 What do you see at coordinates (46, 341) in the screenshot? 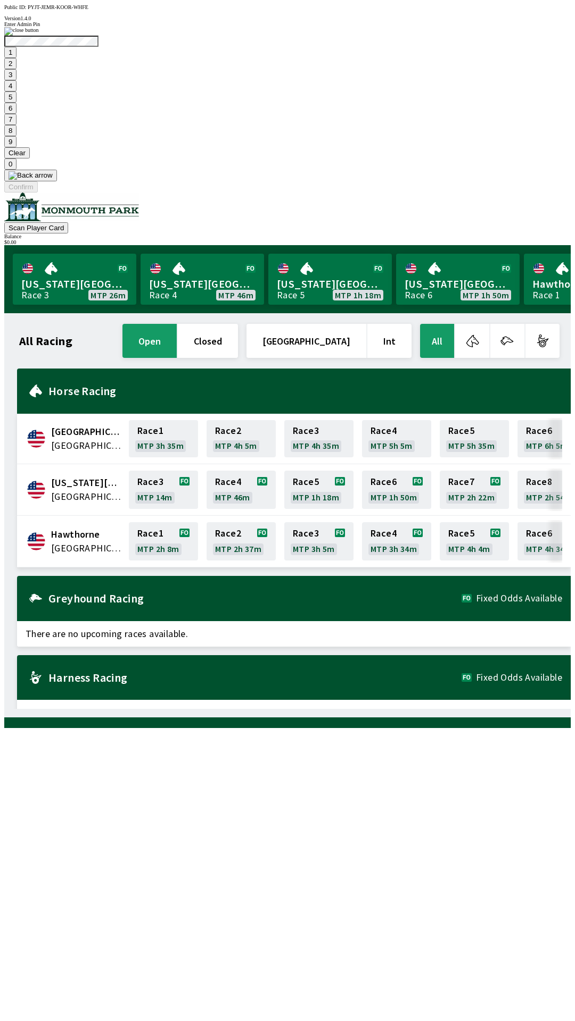
I see `h1: All Racing` at bounding box center [46, 341].